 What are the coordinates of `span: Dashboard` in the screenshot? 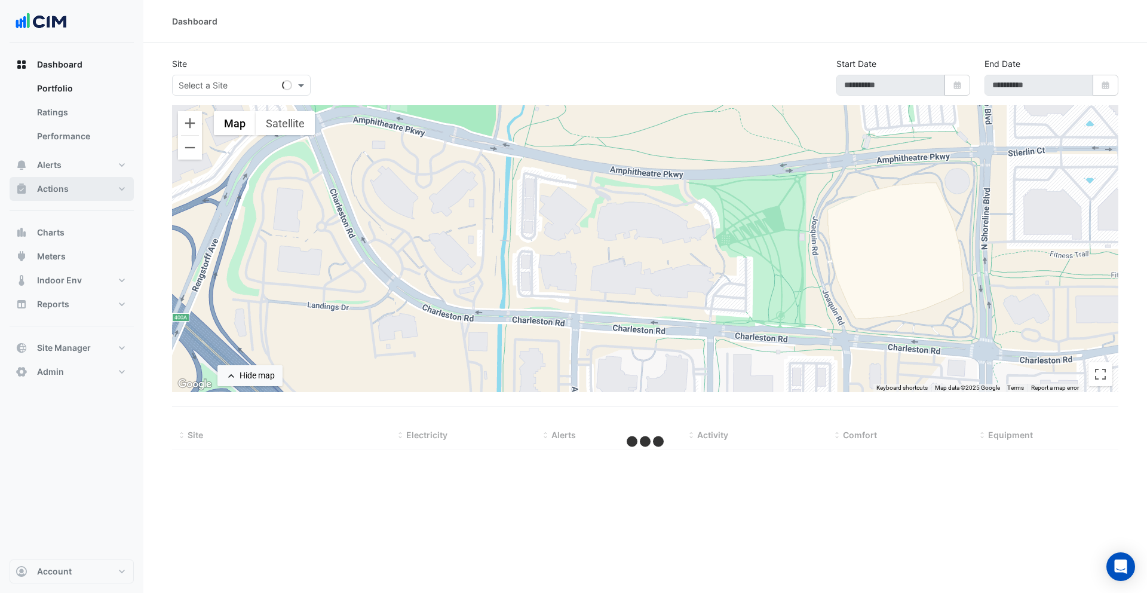 It's located at (60, 65).